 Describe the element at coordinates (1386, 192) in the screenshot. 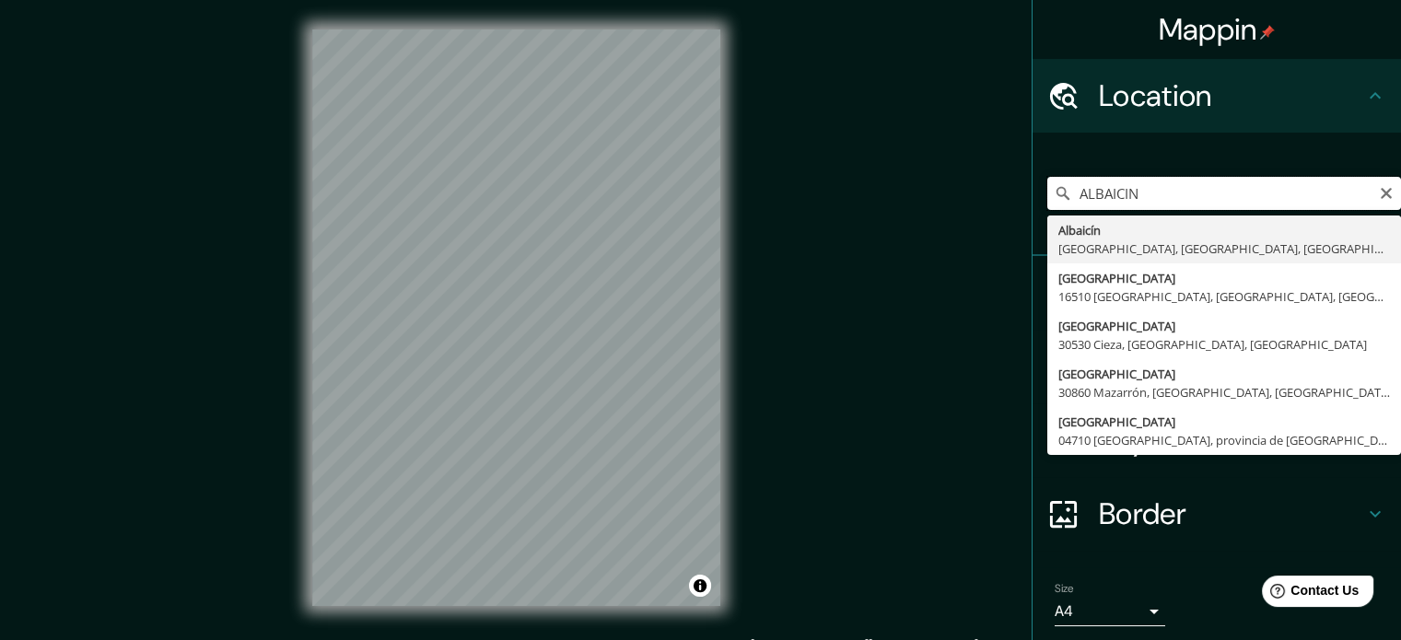

I see `button: Clear` at that location.